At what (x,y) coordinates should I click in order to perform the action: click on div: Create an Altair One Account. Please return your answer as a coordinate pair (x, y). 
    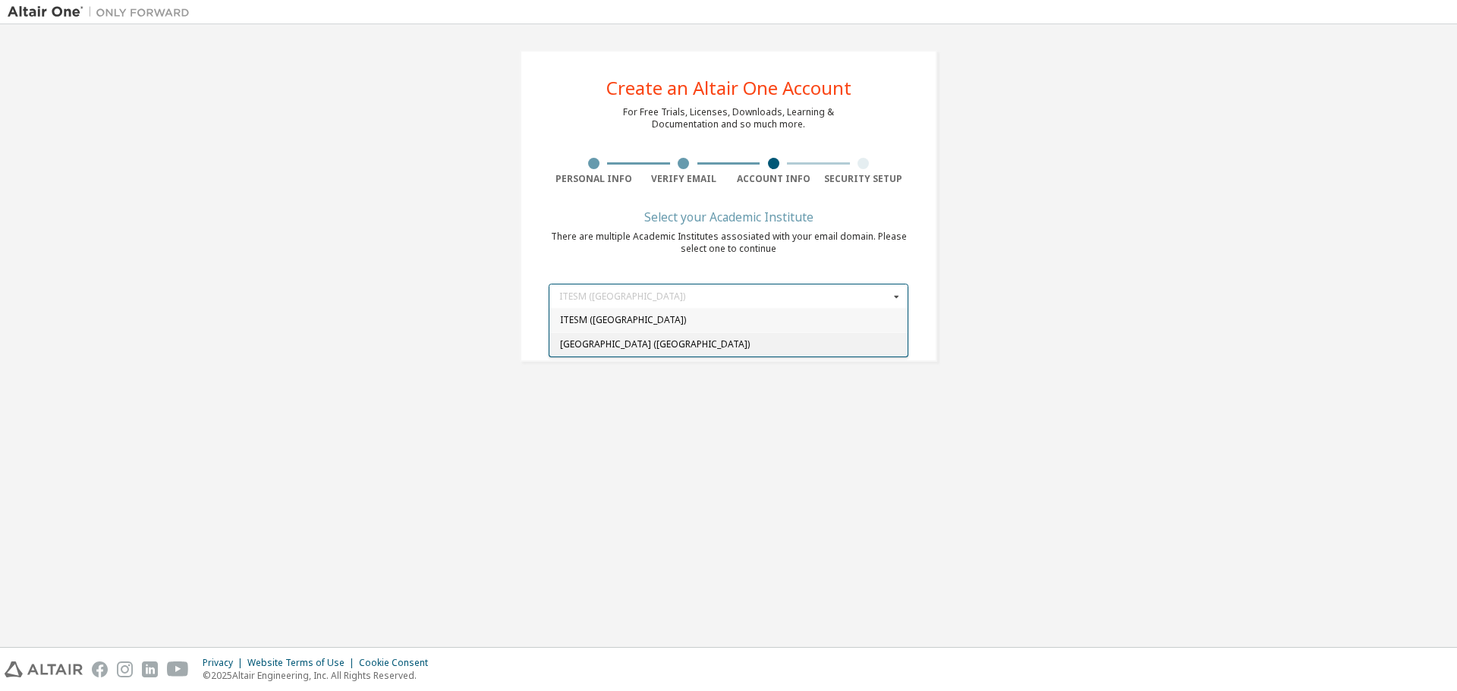
    Looking at the image, I should click on (729, 88).